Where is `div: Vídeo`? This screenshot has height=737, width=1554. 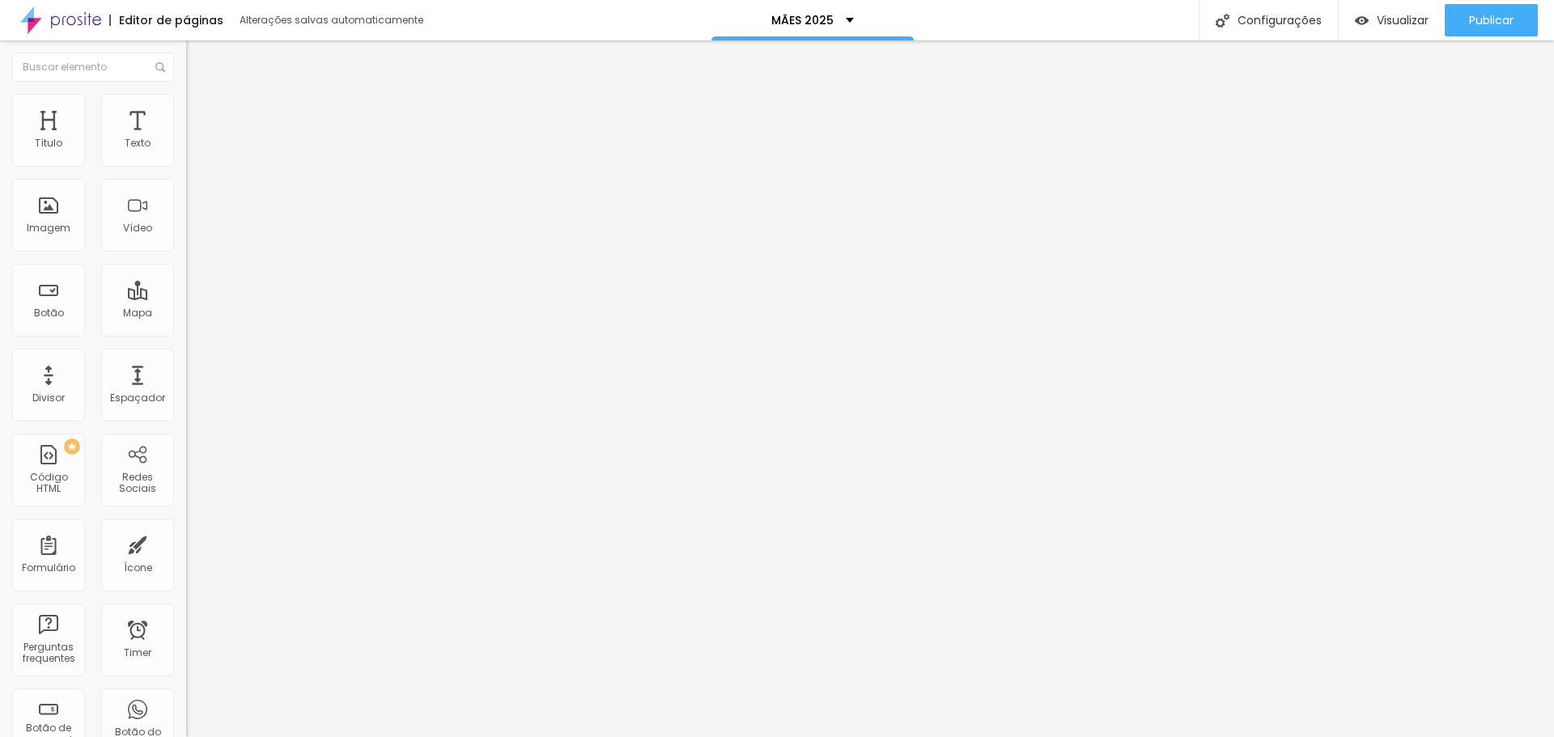
div: Vídeo is located at coordinates (138, 228).